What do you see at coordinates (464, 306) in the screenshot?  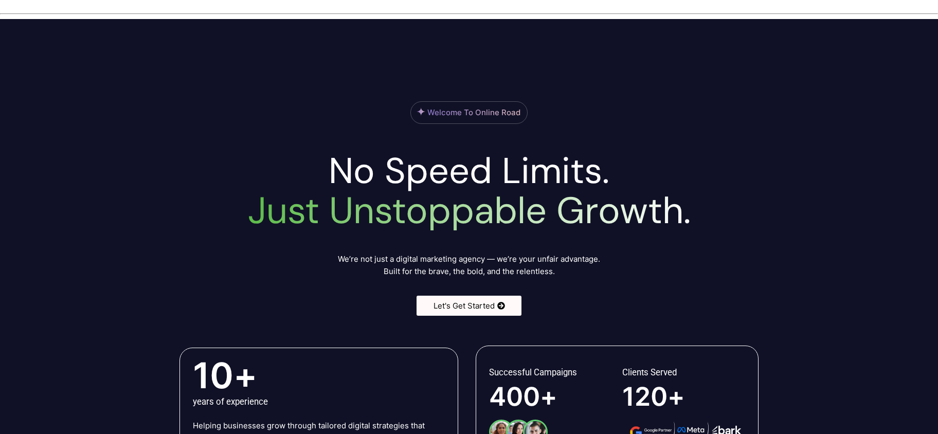 I see `span: Let's Get Started` at bounding box center [464, 306].